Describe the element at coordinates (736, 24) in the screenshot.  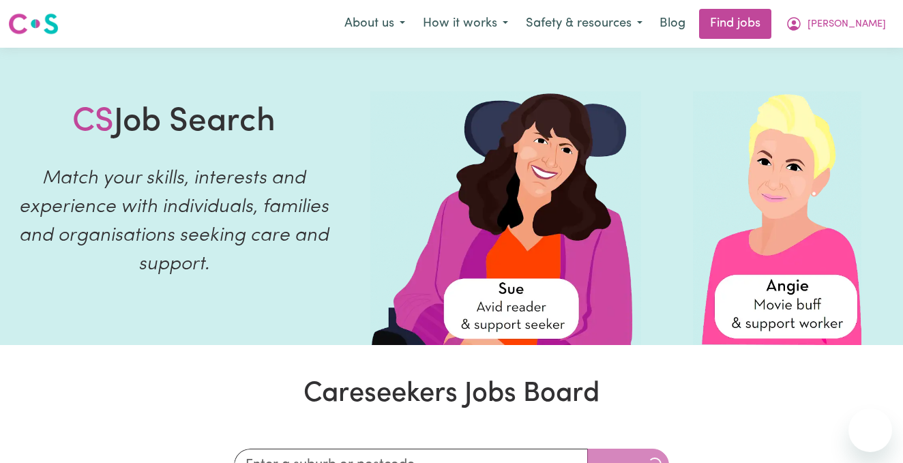
I see `a: Find jobs` at that location.